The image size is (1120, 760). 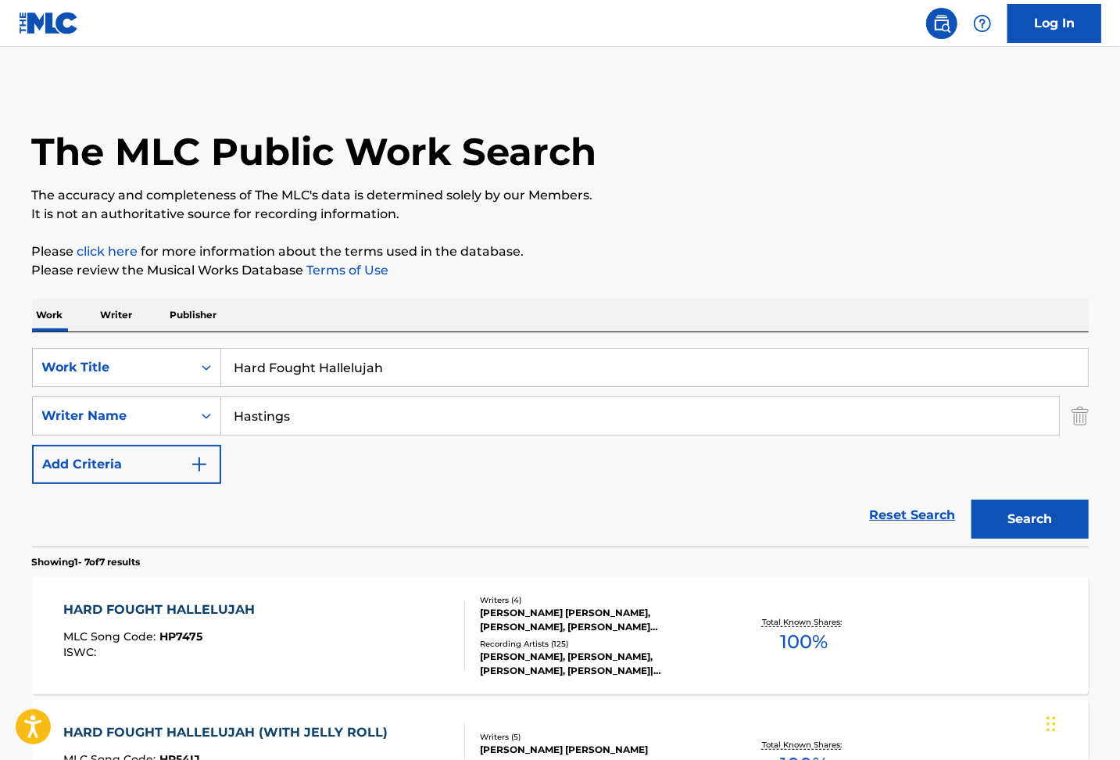 What do you see at coordinates (560, 447) in the screenshot?
I see `form: Search Form` at bounding box center [560, 447].